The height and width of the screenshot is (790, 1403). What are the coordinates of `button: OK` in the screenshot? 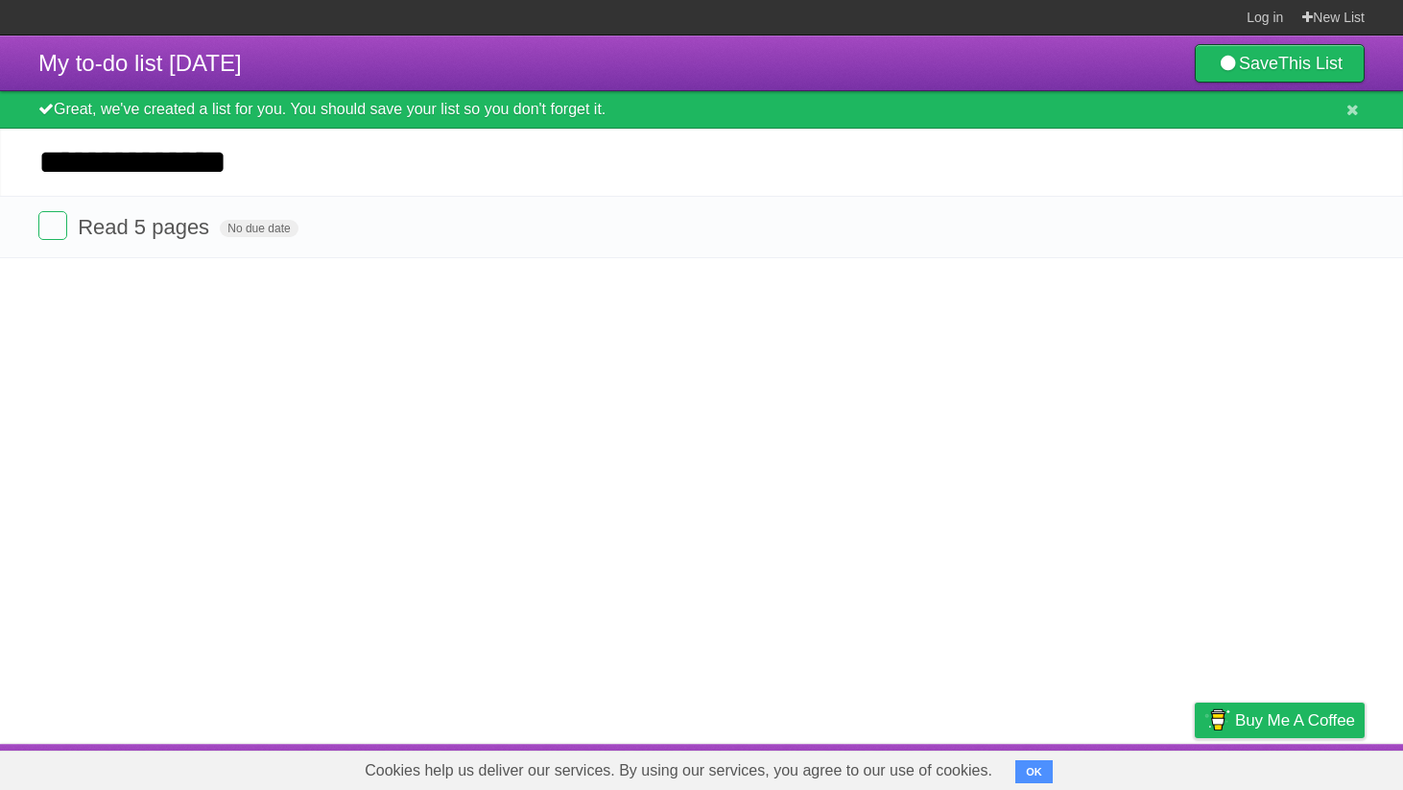 It's located at (1033, 771).